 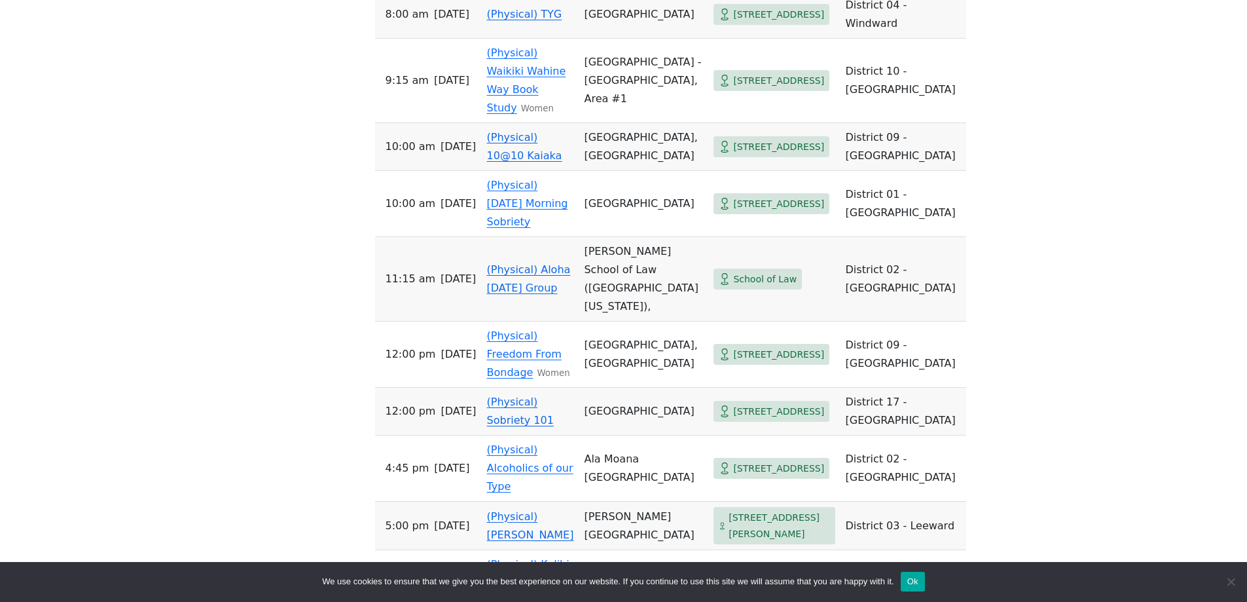 What do you see at coordinates (407, 81) in the screenshot?
I see `span: 9:15 AM` at bounding box center [407, 81].